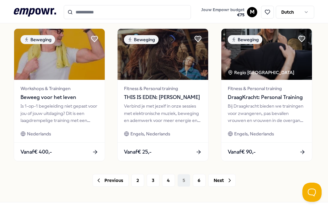 This screenshot has height=205, width=328. Describe the element at coordinates (138, 152) in the screenshot. I see `span: Vanaf € 25,-` at that location.